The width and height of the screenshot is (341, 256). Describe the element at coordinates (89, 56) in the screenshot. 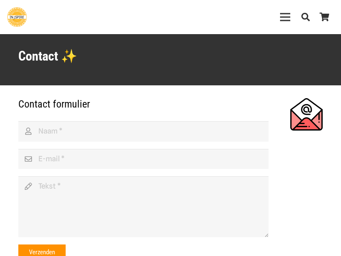

I see `h1: Contact ✨` at that location.